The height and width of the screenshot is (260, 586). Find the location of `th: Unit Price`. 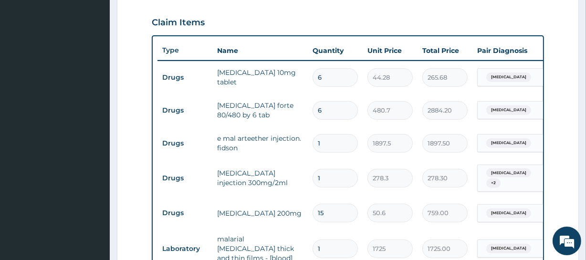

th: Unit Price is located at coordinates (390, 51).